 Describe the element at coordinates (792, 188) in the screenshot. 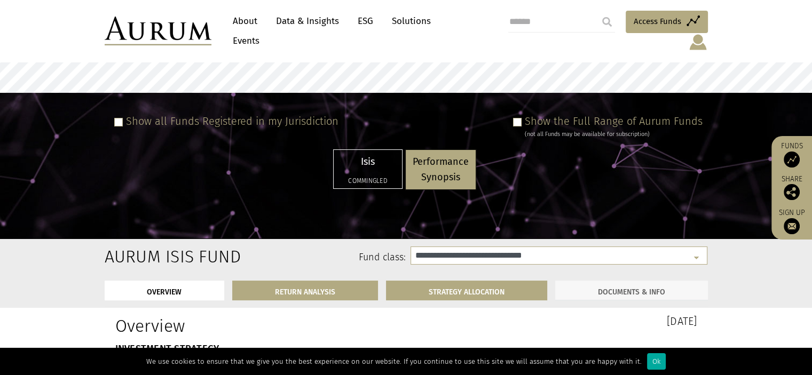

I see `div: Share` at that location.